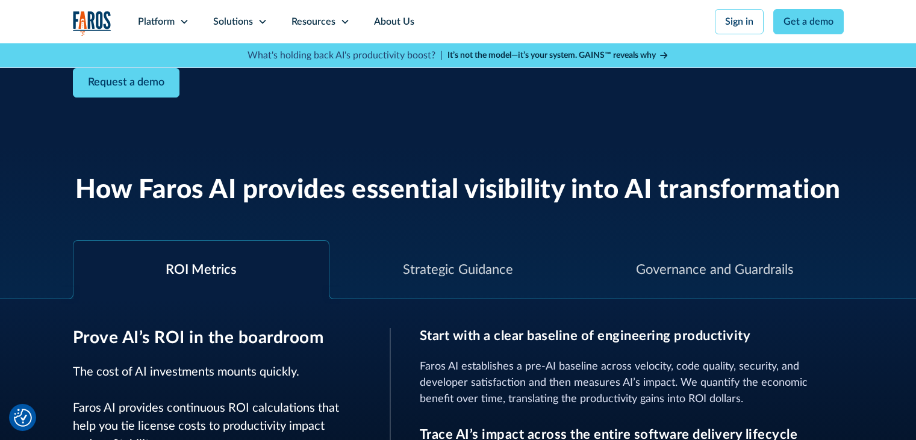  I want to click on p: Faros AI establishes a pre-AI baseline across velocity, code quality, security, and developer sat..., so click(632, 383).